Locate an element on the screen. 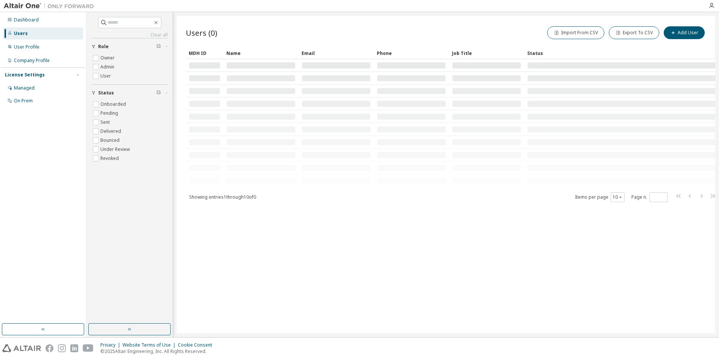 This screenshot has width=719, height=359. a: Clear all is located at coordinates (129, 35).